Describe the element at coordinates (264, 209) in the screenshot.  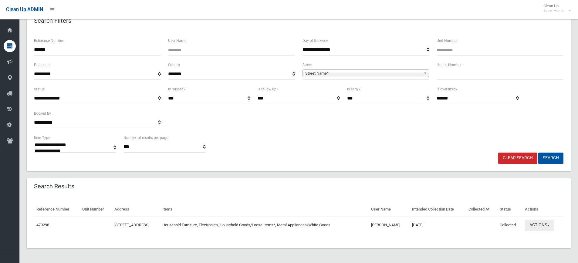
I see `th: Items` at that location.